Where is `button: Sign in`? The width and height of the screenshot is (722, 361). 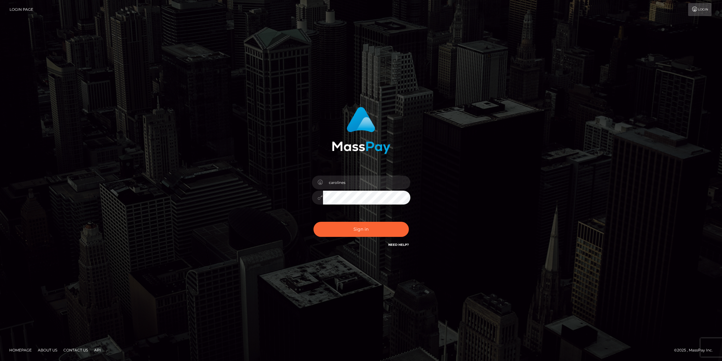
button: Sign in is located at coordinates (361, 229).